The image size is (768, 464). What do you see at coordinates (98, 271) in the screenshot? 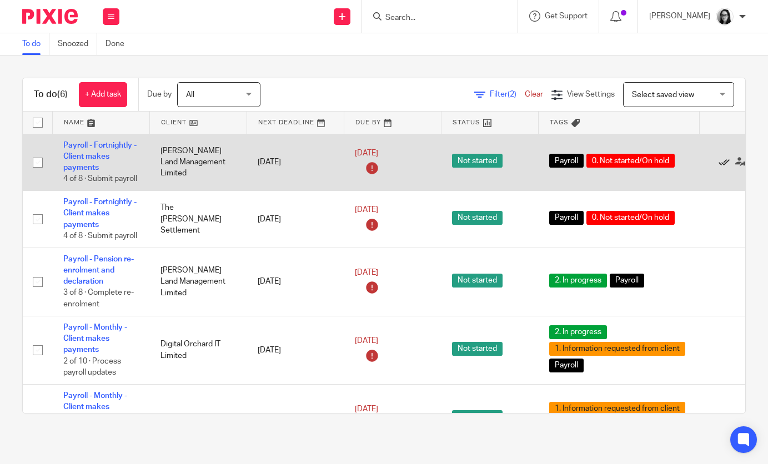
I see `a: Payroll - Pension re-enrolment and declaration` at bounding box center [98, 271].